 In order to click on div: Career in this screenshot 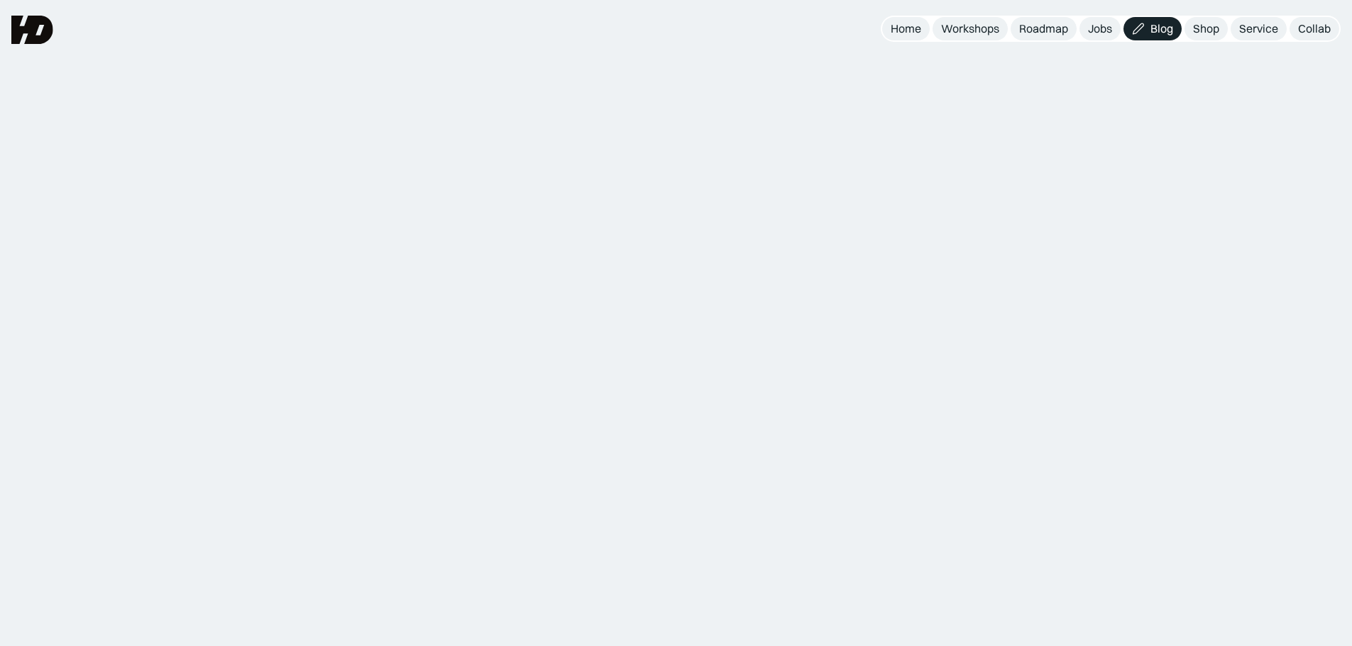, I will do `click(443, 264)`.